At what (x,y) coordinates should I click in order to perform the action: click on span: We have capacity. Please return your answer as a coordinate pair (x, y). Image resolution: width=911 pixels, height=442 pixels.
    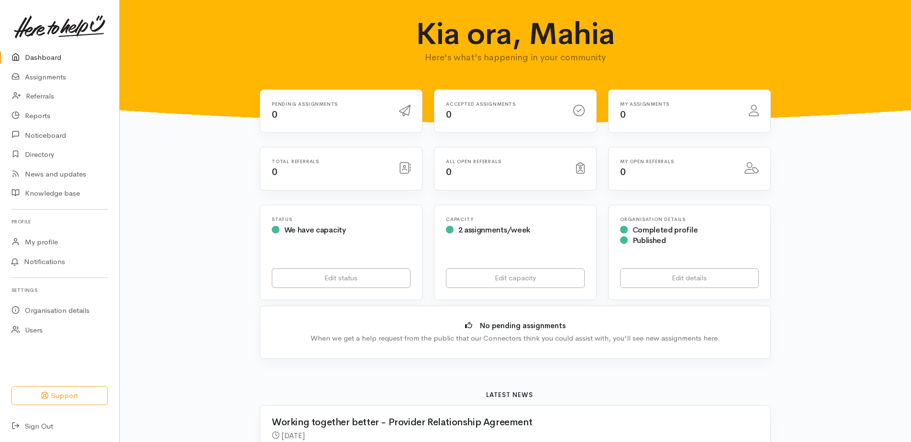
    Looking at the image, I should click on (315, 230).